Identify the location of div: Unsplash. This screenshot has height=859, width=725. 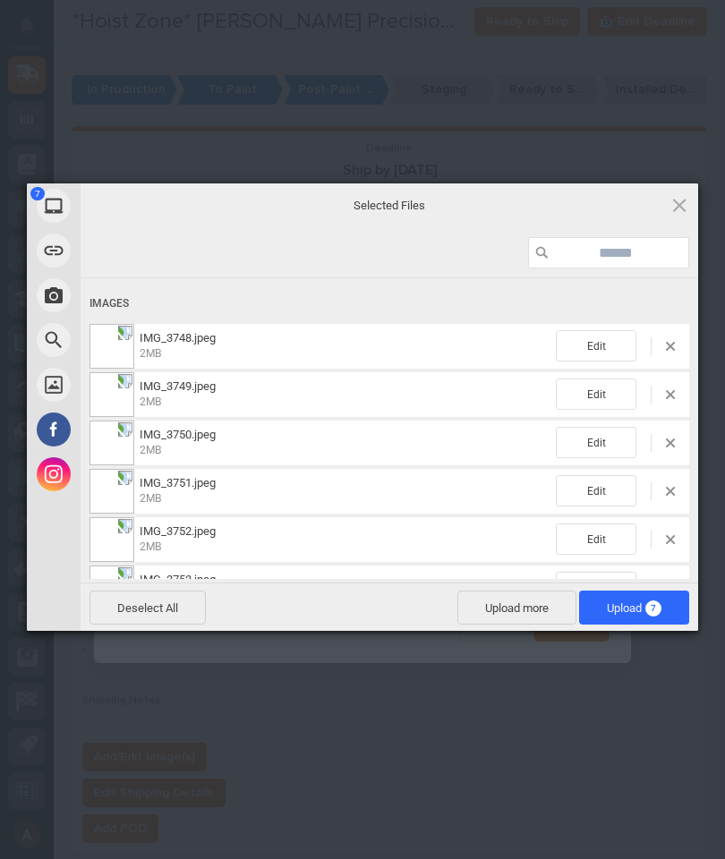
(134, 385).